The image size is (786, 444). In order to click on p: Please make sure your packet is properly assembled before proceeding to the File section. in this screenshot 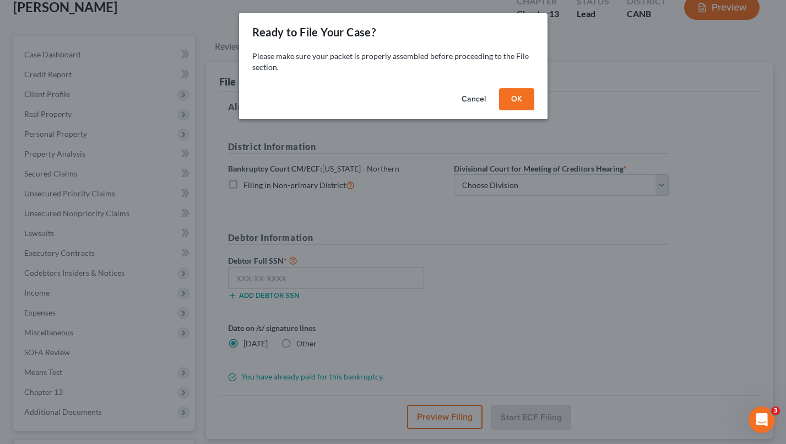, I will do `click(393, 62)`.